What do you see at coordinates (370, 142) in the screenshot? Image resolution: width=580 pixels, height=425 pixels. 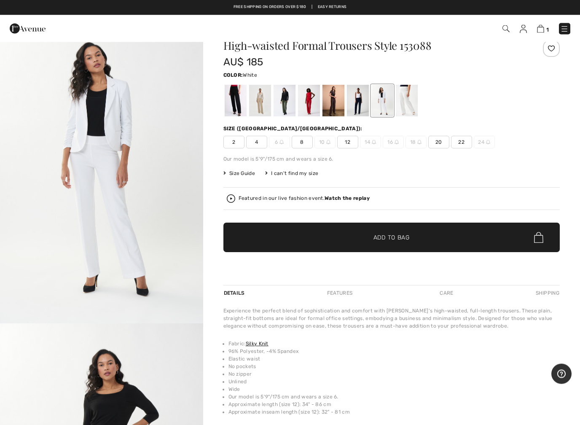 I see `span: 14` at bounding box center [370, 142].